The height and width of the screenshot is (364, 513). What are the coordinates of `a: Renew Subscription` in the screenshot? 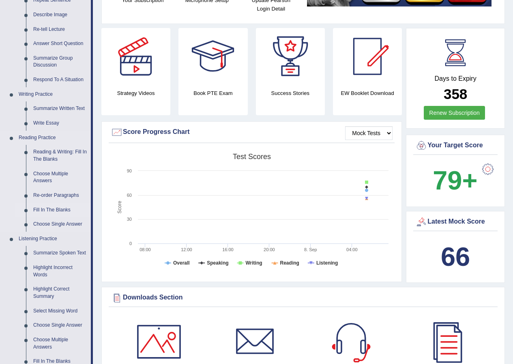 It's located at (454, 113).